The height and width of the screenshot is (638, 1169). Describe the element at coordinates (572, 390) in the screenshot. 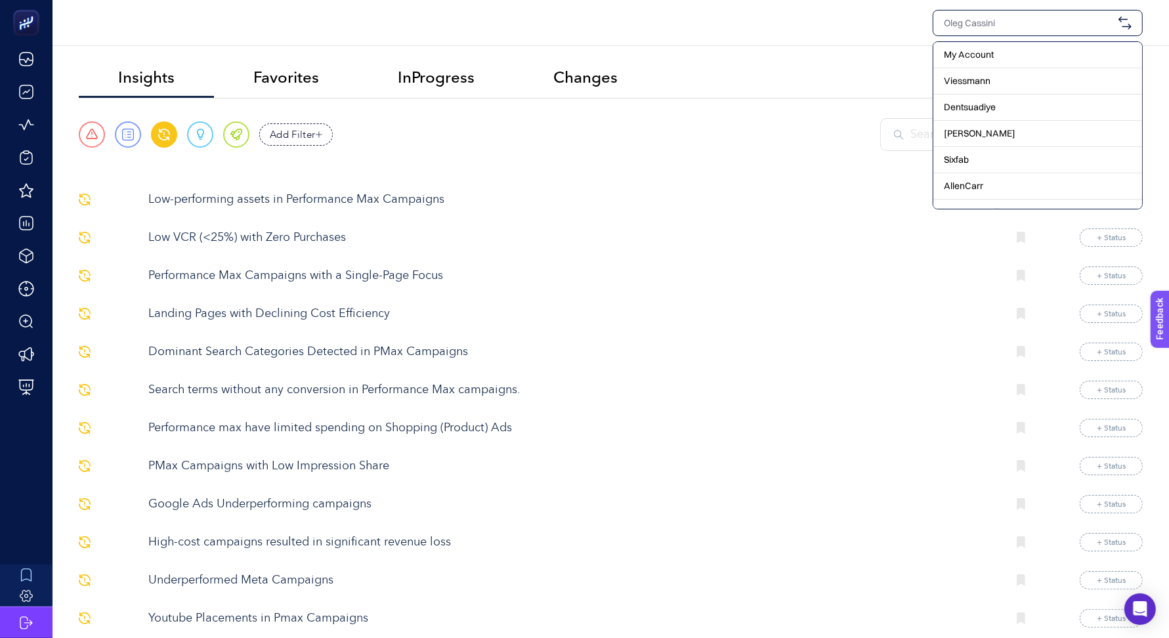

I see `p: Search terms without any conversion in Performance Max campaigns.` at that location.